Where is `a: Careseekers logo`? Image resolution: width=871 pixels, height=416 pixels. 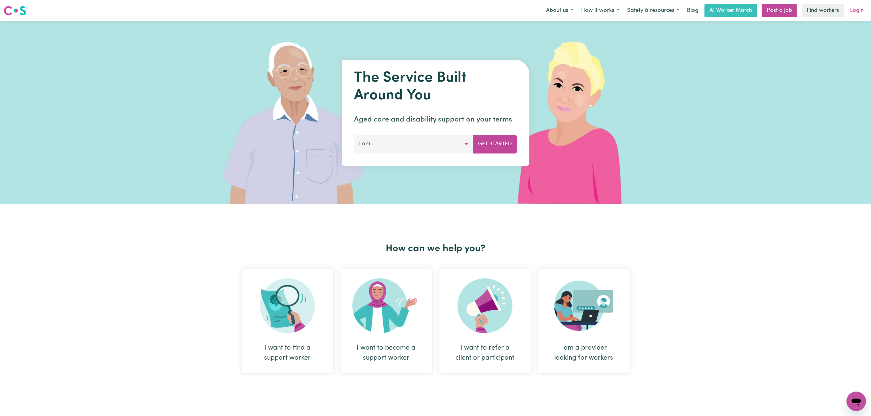
a: Careseekers logo is located at coordinates (15, 11).